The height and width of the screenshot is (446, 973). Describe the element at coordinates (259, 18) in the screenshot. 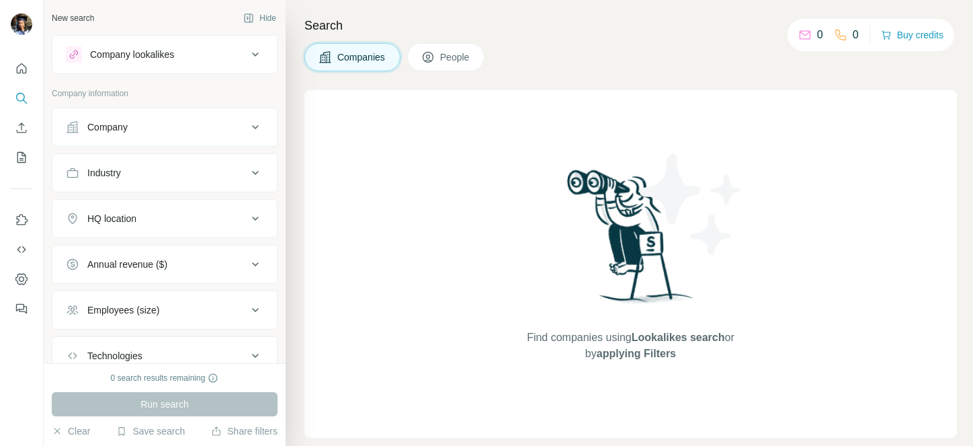

I see `button: Hide` at that location.